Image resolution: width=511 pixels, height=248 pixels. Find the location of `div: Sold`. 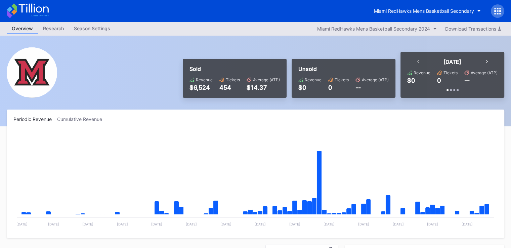

div: Sold is located at coordinates (235, 69).